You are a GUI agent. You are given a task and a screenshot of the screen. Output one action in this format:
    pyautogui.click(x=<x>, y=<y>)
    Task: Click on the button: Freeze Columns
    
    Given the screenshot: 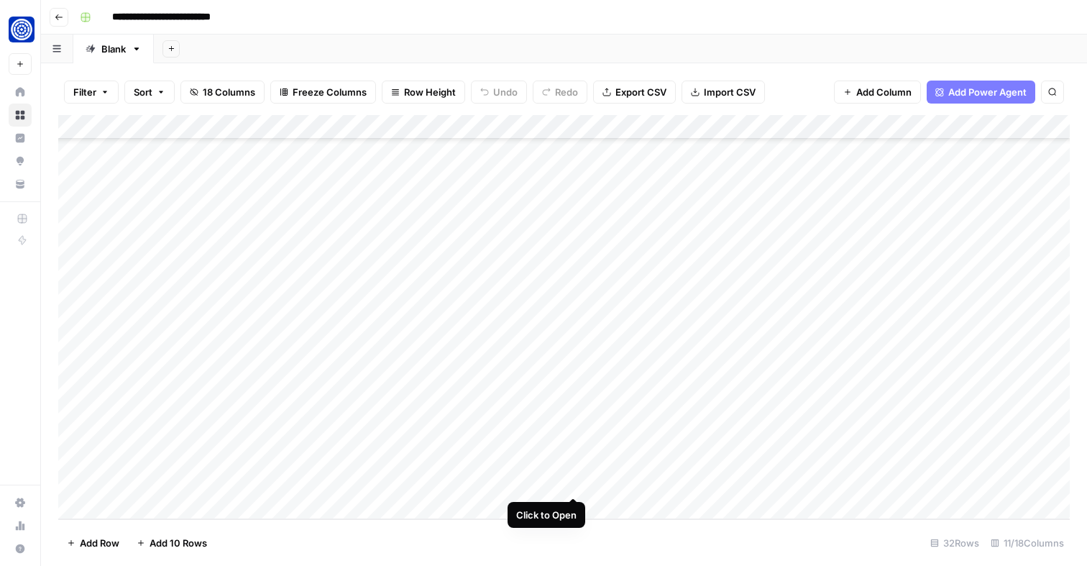 What is the action you would take?
    pyautogui.click(x=323, y=92)
    